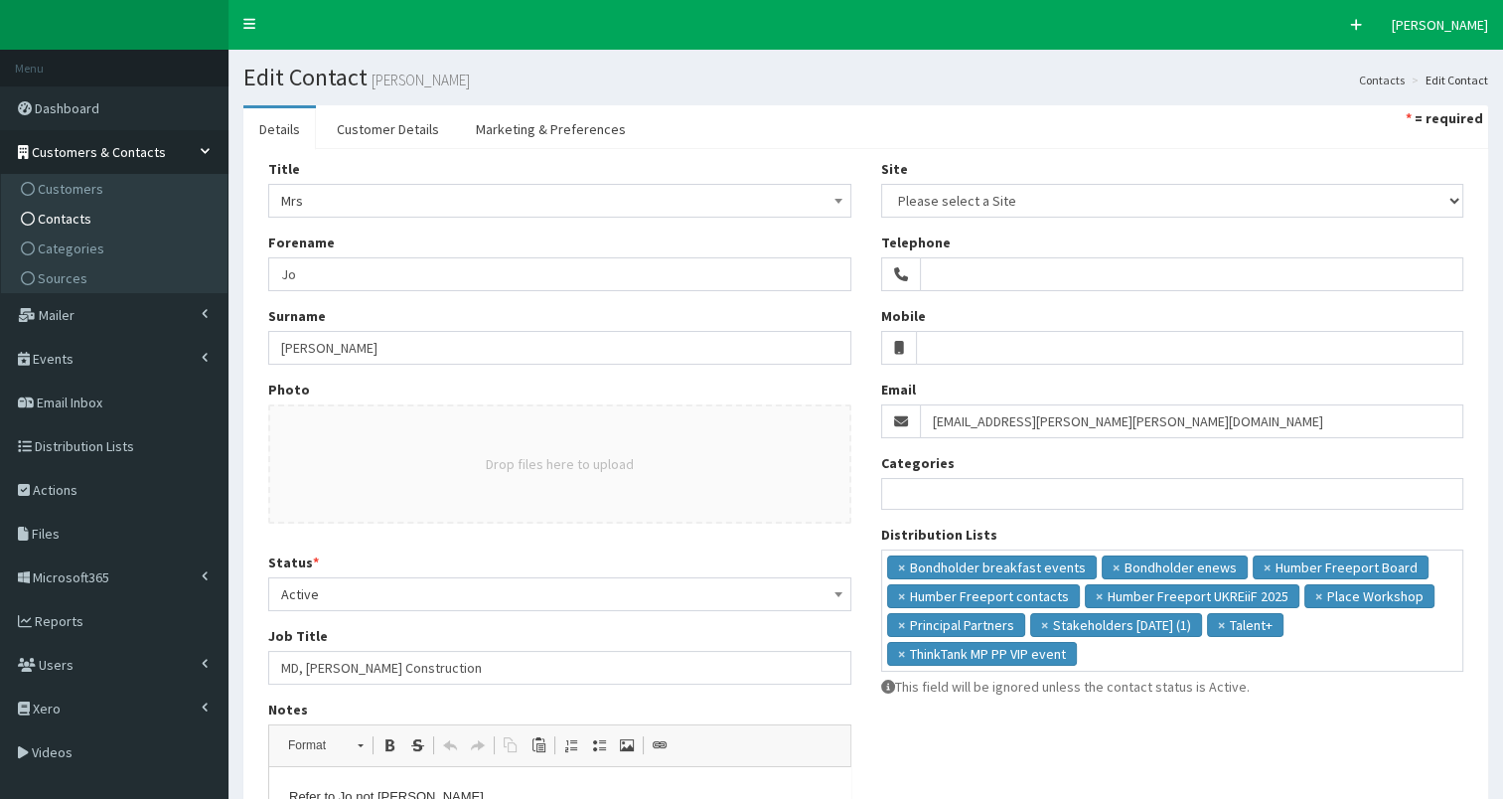  Describe the element at coordinates (660, 745) in the screenshot. I see `a: Link (Ctrl+L)` at that location.